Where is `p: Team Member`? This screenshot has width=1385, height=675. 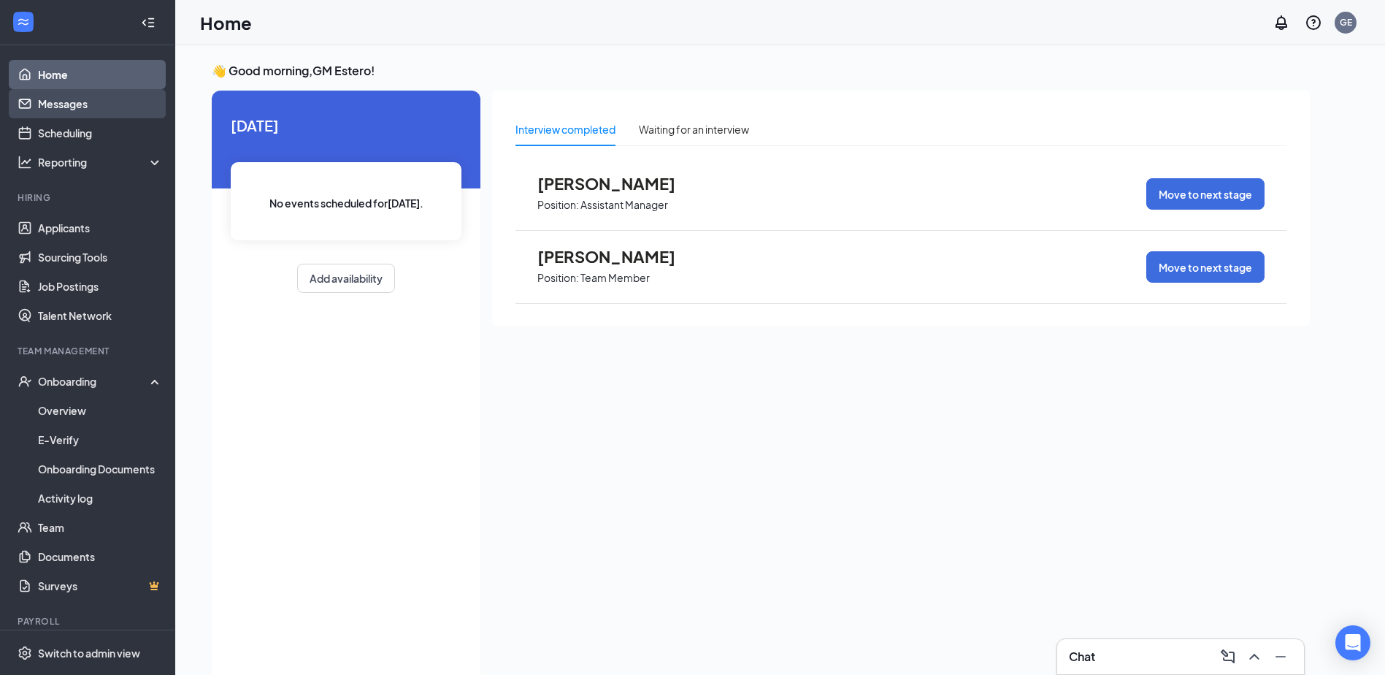
p: Team Member is located at coordinates (615, 277).